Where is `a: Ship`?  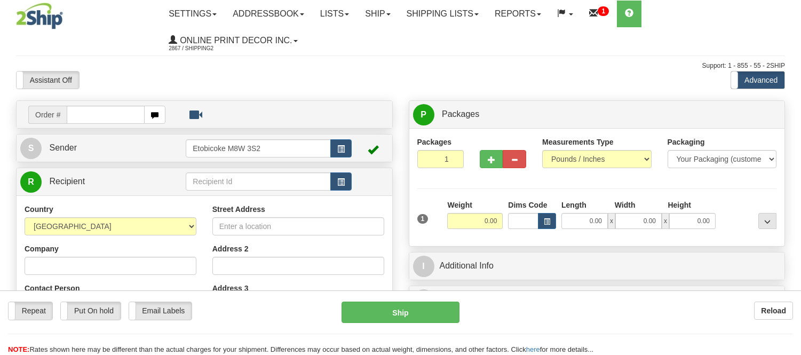 a: Ship is located at coordinates (377, 14).